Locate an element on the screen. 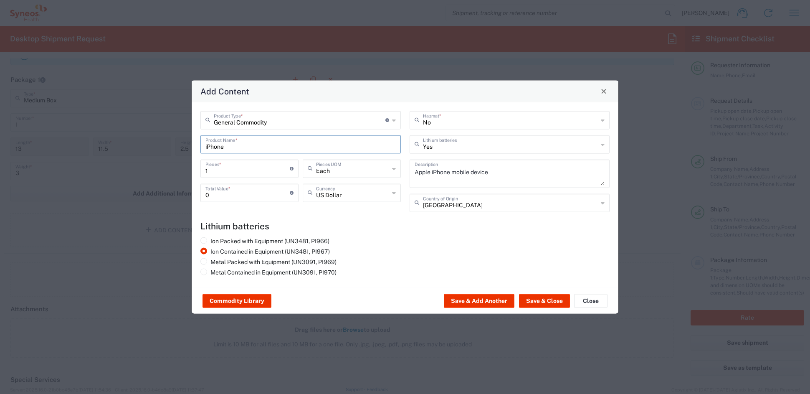 The height and width of the screenshot is (394, 810). h4: Add Content is located at coordinates (225, 91).